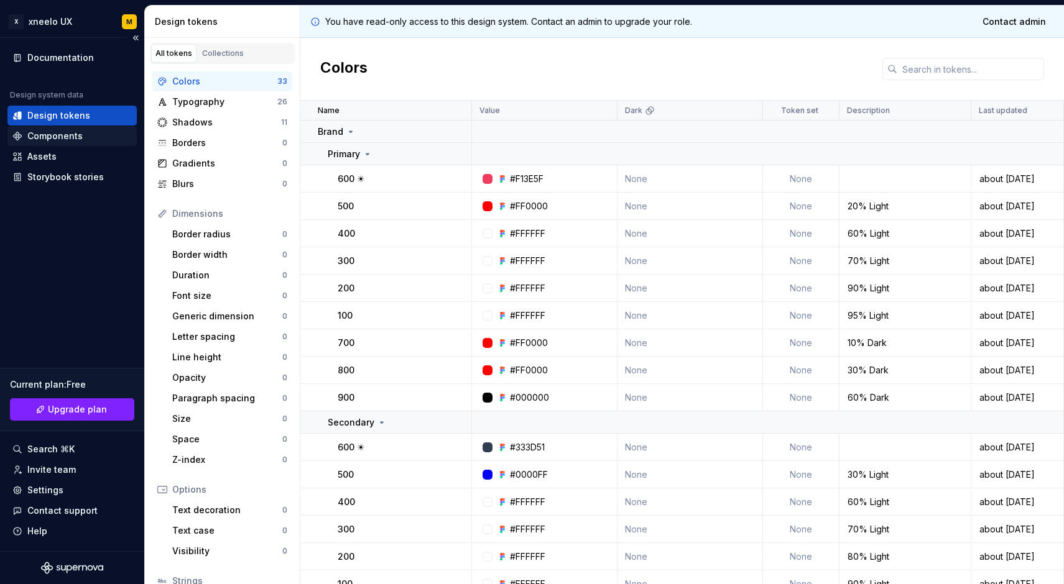  Describe the element at coordinates (227, 184) in the screenshot. I see `div: Blurs` at that location.